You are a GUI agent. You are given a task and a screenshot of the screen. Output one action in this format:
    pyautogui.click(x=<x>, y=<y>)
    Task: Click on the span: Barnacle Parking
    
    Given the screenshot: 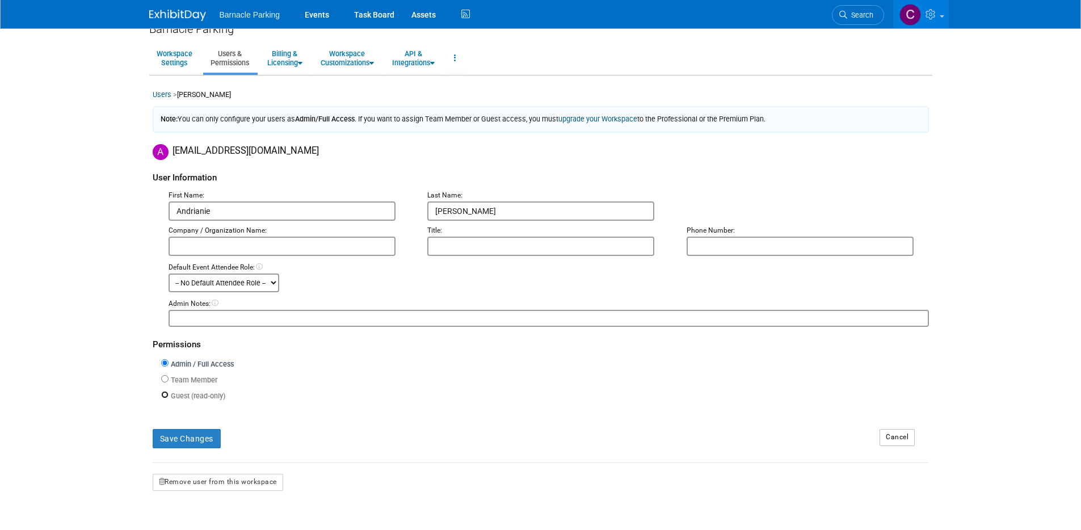 What is the action you would take?
    pyautogui.click(x=250, y=15)
    